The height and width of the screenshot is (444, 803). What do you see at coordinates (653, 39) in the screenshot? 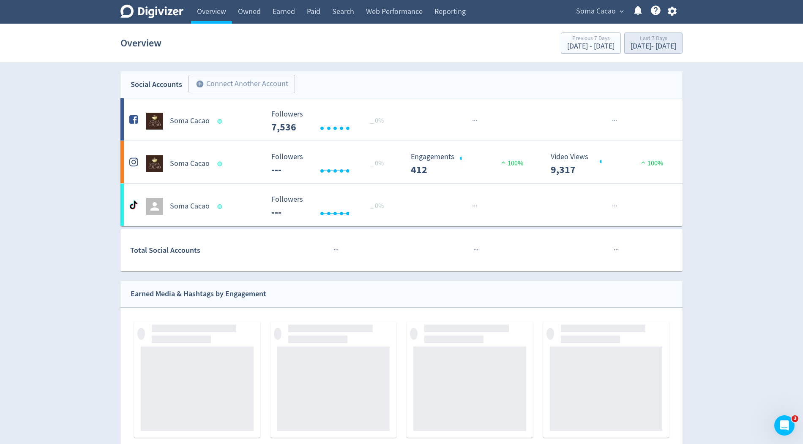
I see `div: Last 7 Days` at bounding box center [653, 39].